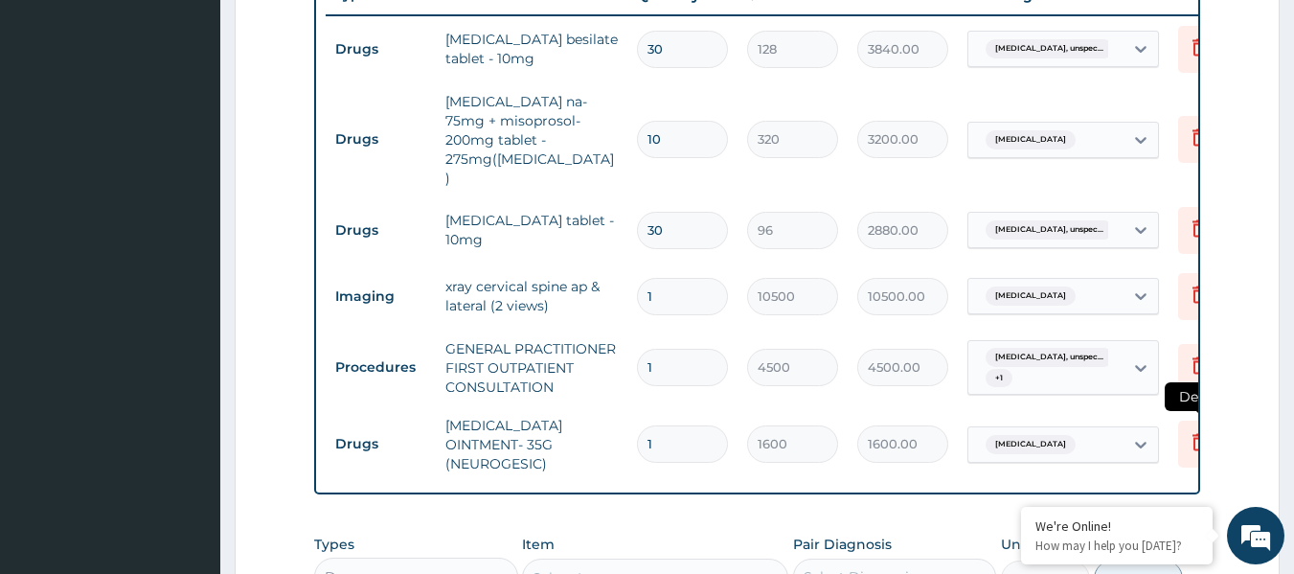 The height and width of the screenshot is (574, 1294). I want to click on label: Unit Price, so click(1035, 544).